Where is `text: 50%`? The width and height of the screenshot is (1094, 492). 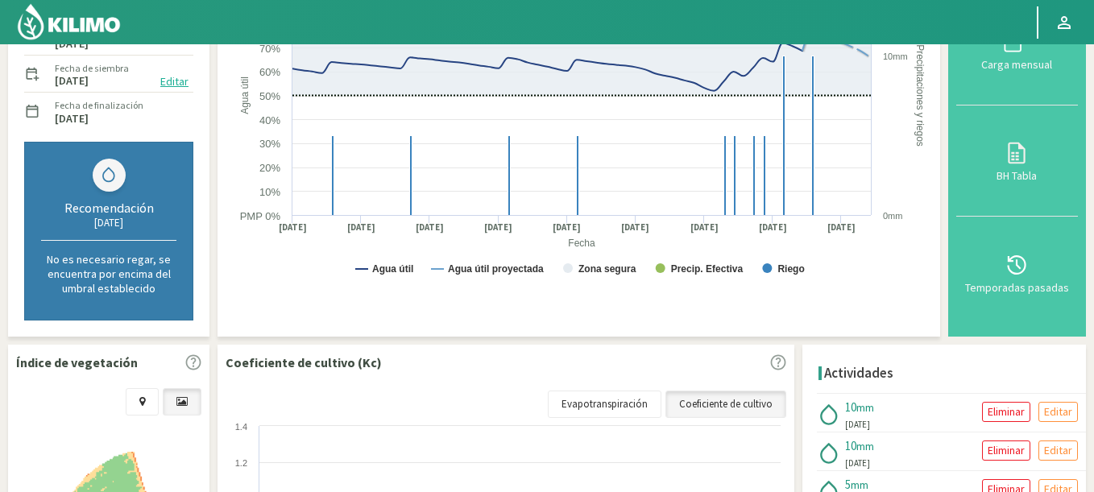 text: 50% is located at coordinates (270, 96).